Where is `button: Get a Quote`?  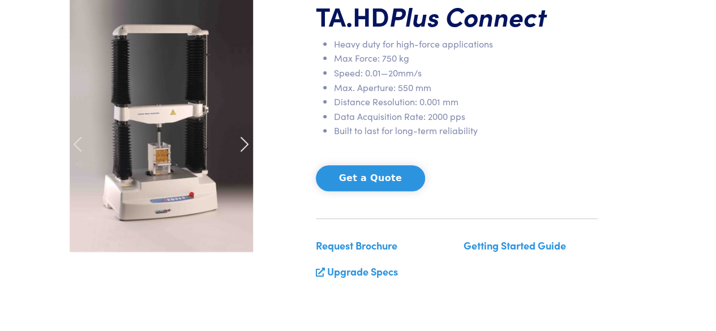 button: Get a Quote is located at coordinates (370, 178).